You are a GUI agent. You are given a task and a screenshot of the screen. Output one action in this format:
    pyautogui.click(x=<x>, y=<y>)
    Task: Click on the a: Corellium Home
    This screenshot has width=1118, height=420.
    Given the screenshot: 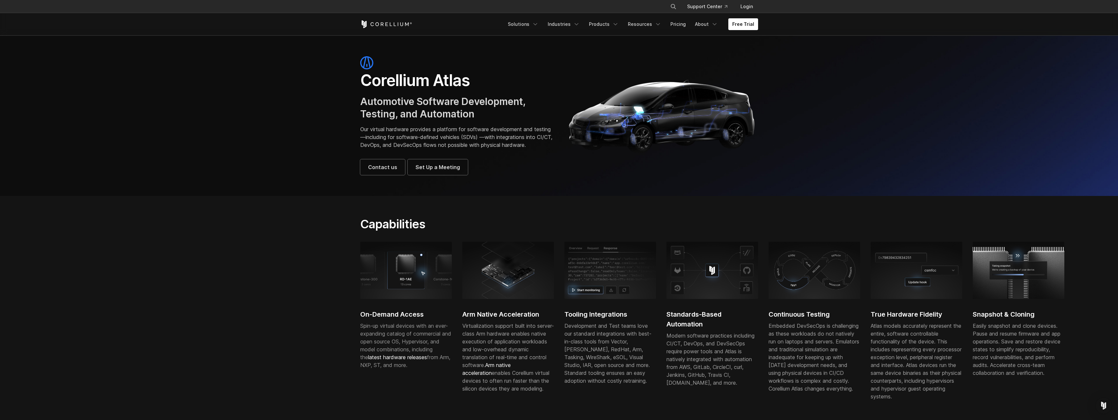 What is the action you would take?
    pyautogui.click(x=386, y=24)
    